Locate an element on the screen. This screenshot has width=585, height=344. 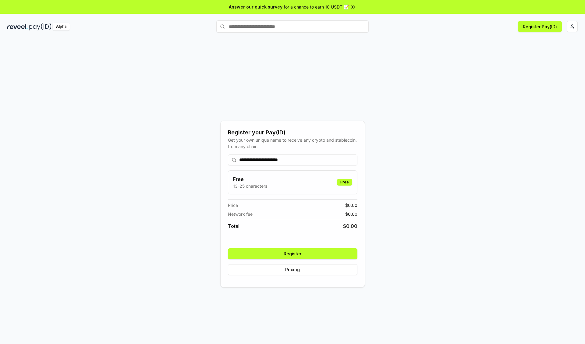
span: Network fee is located at coordinates (240, 214).